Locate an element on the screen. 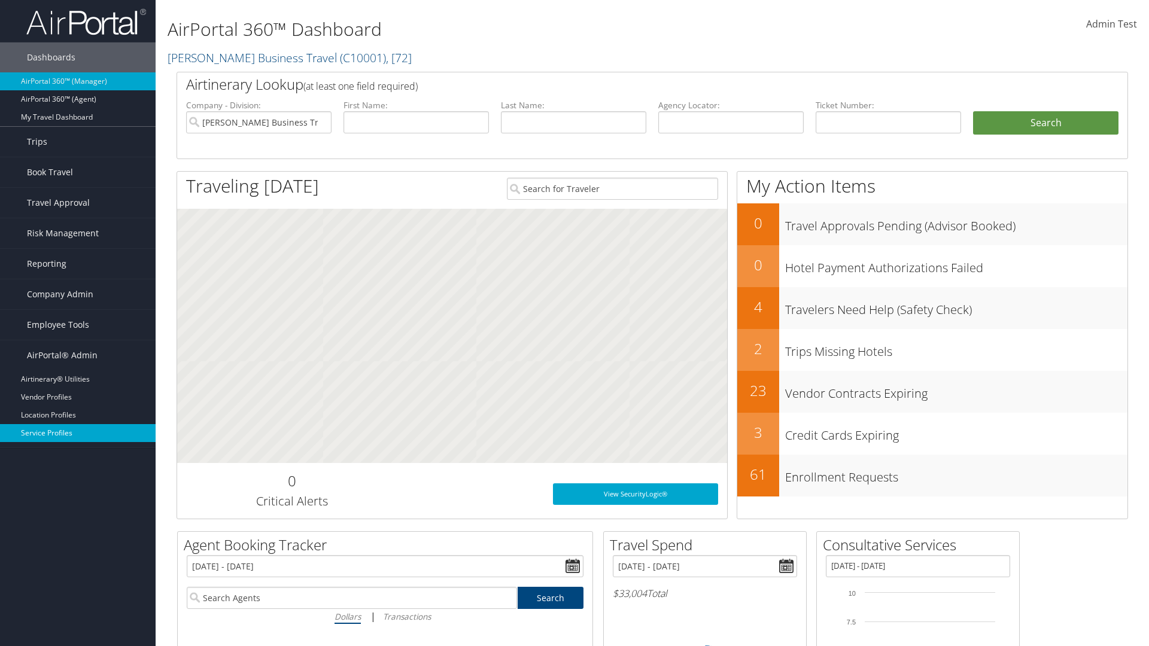 The image size is (1149, 646). h3: Credit Cards Expiring is located at coordinates (956, 433).